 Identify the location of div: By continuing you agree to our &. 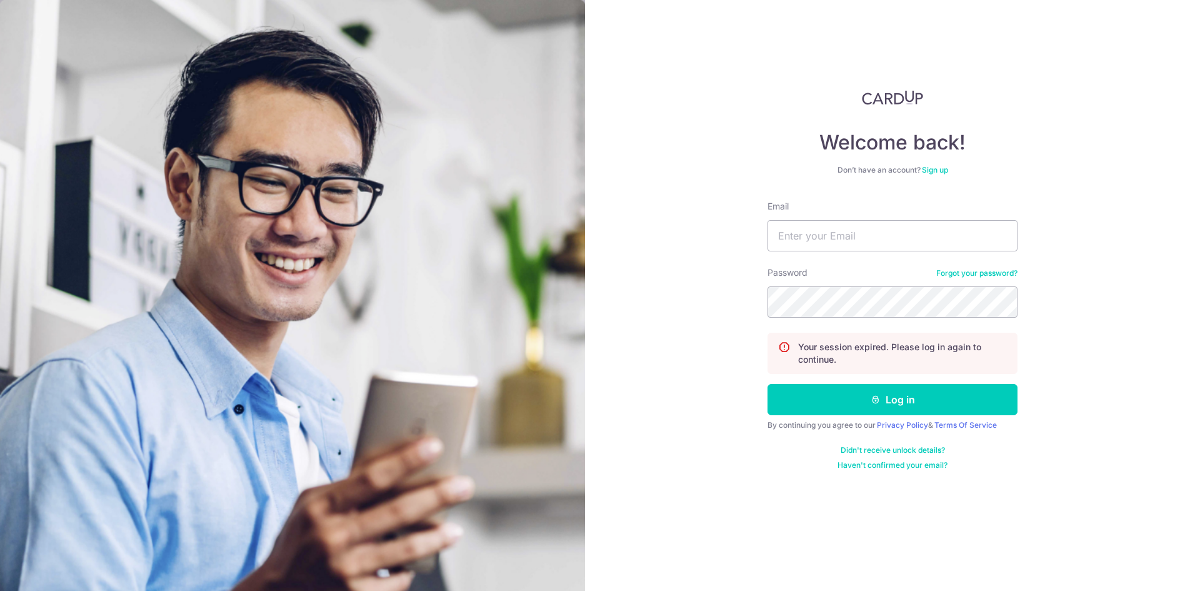
(893, 425).